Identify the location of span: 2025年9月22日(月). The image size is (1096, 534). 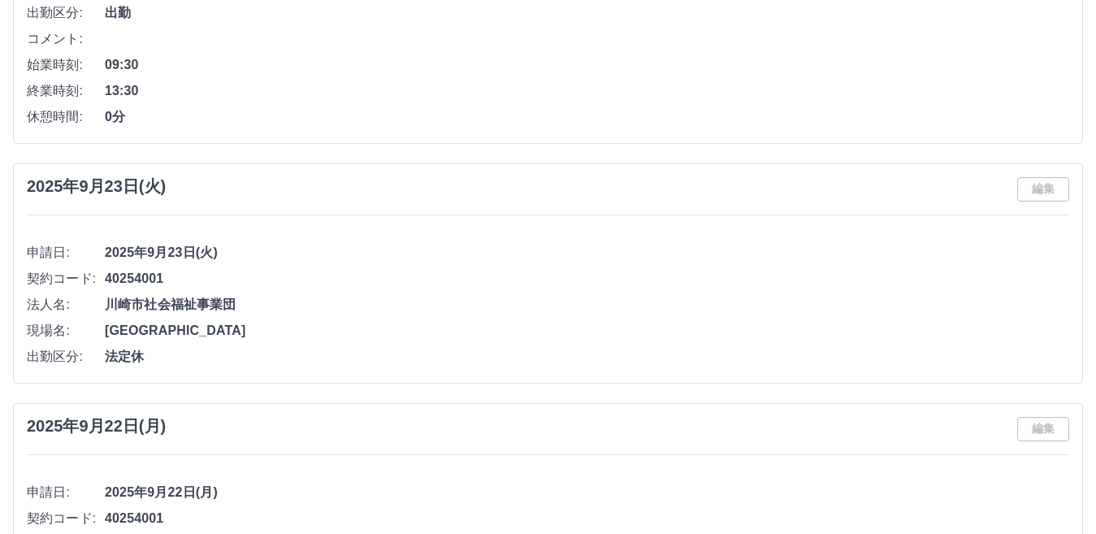
(587, 493).